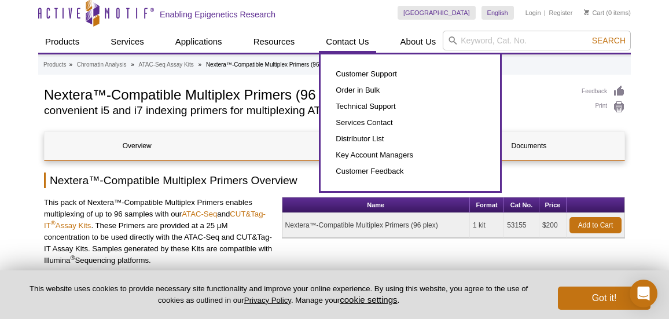 This screenshot has width=669, height=319. What do you see at coordinates (603, 107) in the screenshot?
I see `a: Print` at bounding box center [603, 107].